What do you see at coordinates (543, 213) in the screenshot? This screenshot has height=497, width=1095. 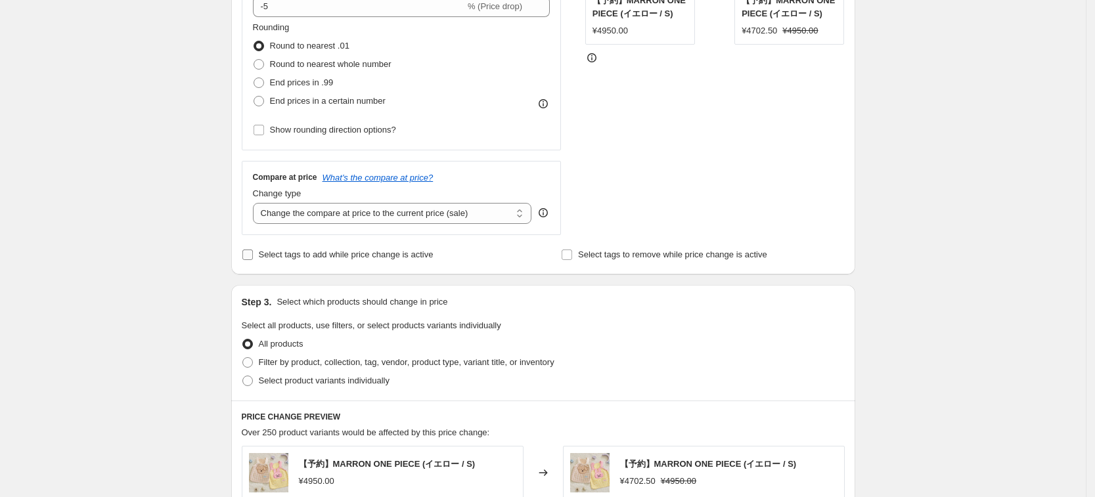 I see `div: help` at bounding box center [543, 213].